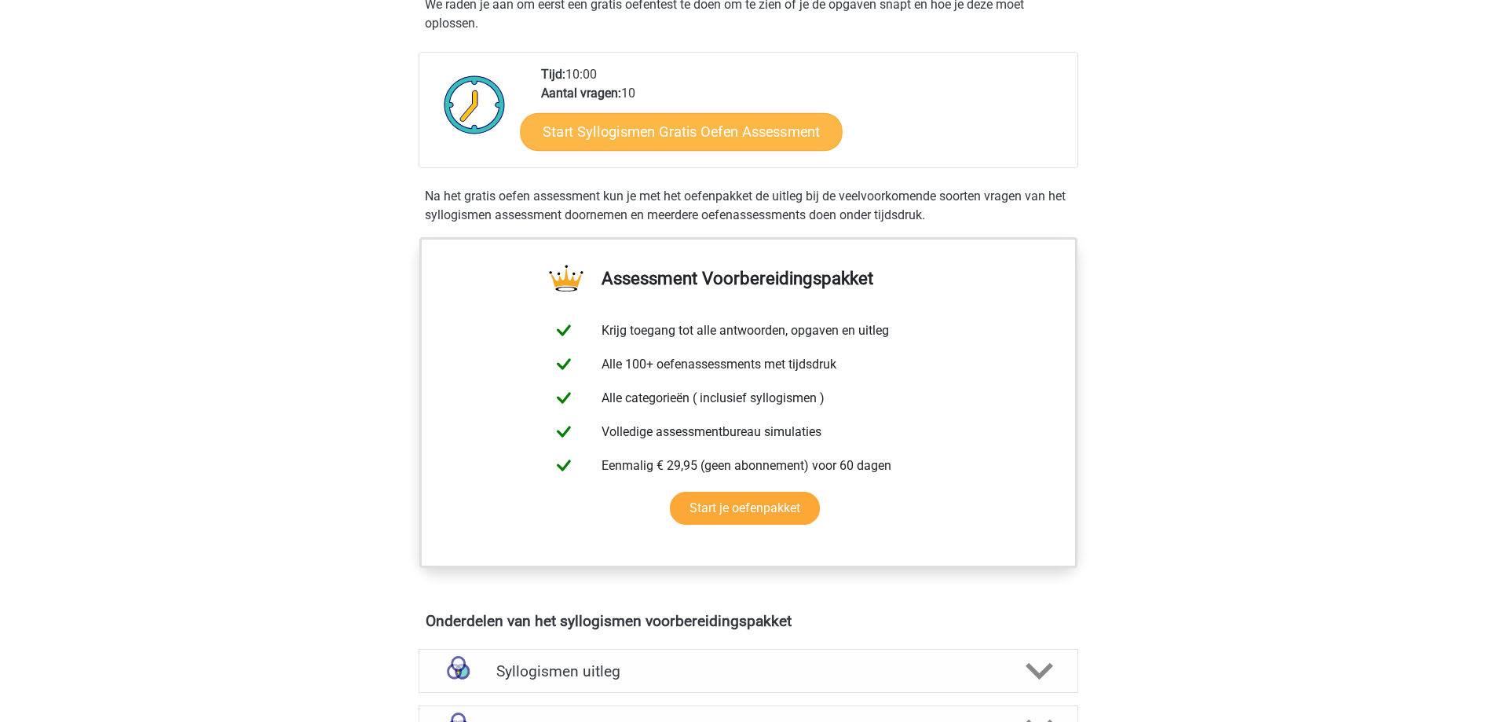  What do you see at coordinates (749, 621) in the screenshot?
I see `h4: Onderdelen van het syllogismen voorbereidingspakket` at bounding box center [749, 621].